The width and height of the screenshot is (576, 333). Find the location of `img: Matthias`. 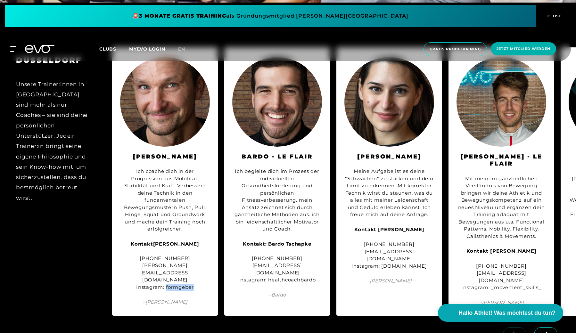

img: Matthias is located at coordinates (165, 102).